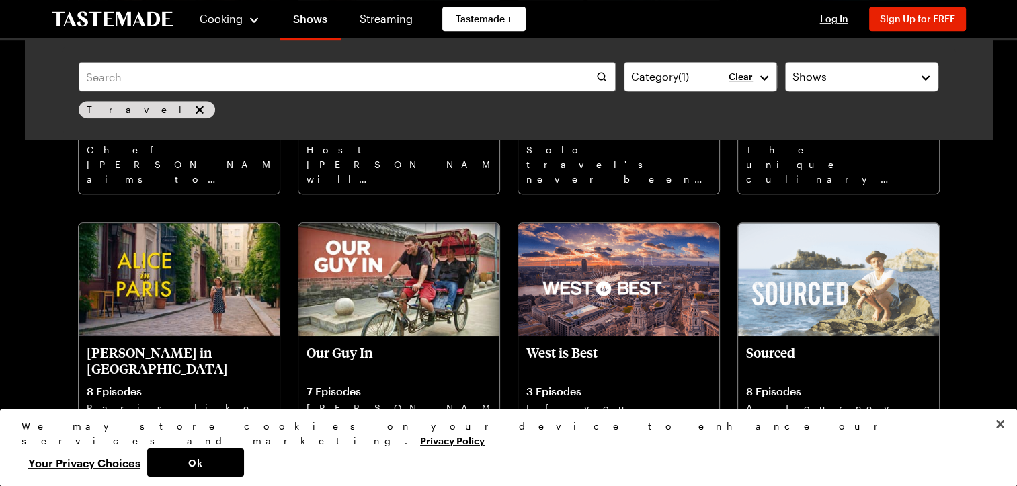 Image resolution: width=1017 pixels, height=486 pixels. What do you see at coordinates (452, 440) in the screenshot?
I see `a: More information about your privacy, opens in a new tab` at bounding box center [452, 440].